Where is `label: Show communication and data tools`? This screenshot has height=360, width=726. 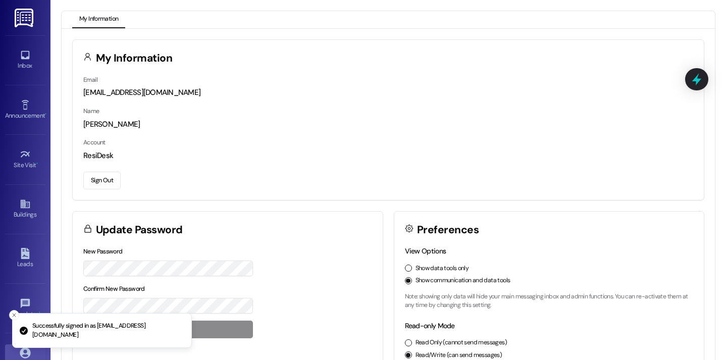 label: Show communication and data tools is located at coordinates (463, 281).